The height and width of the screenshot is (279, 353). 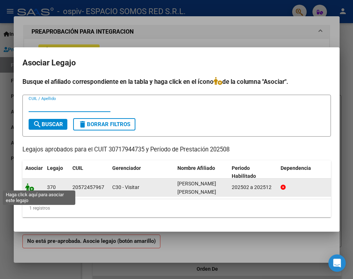 What do you see at coordinates (176, 150) in the screenshot?
I see `p: Legajos aprobados para el CUIT 30717944735 y Período de Prestación 202508` at bounding box center [176, 150].